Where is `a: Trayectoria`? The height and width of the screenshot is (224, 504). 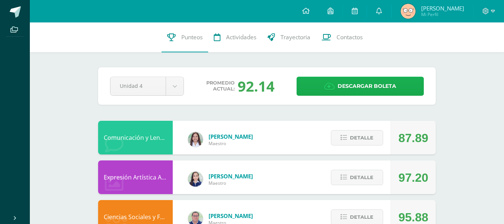
a: Trayectoria is located at coordinates (289, 37).